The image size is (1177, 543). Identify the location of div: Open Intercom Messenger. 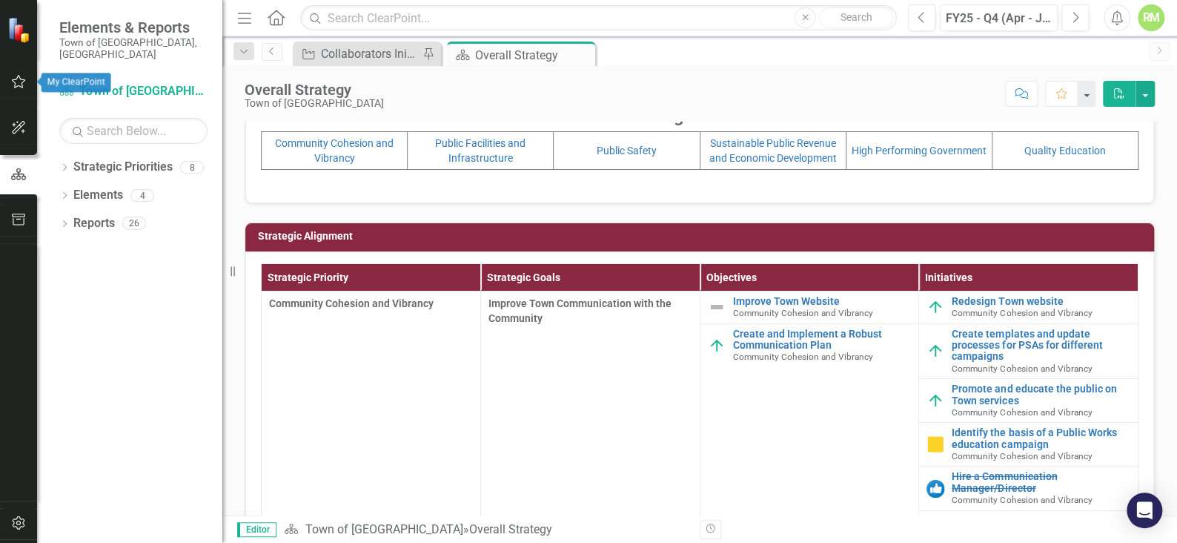
(1144, 510).